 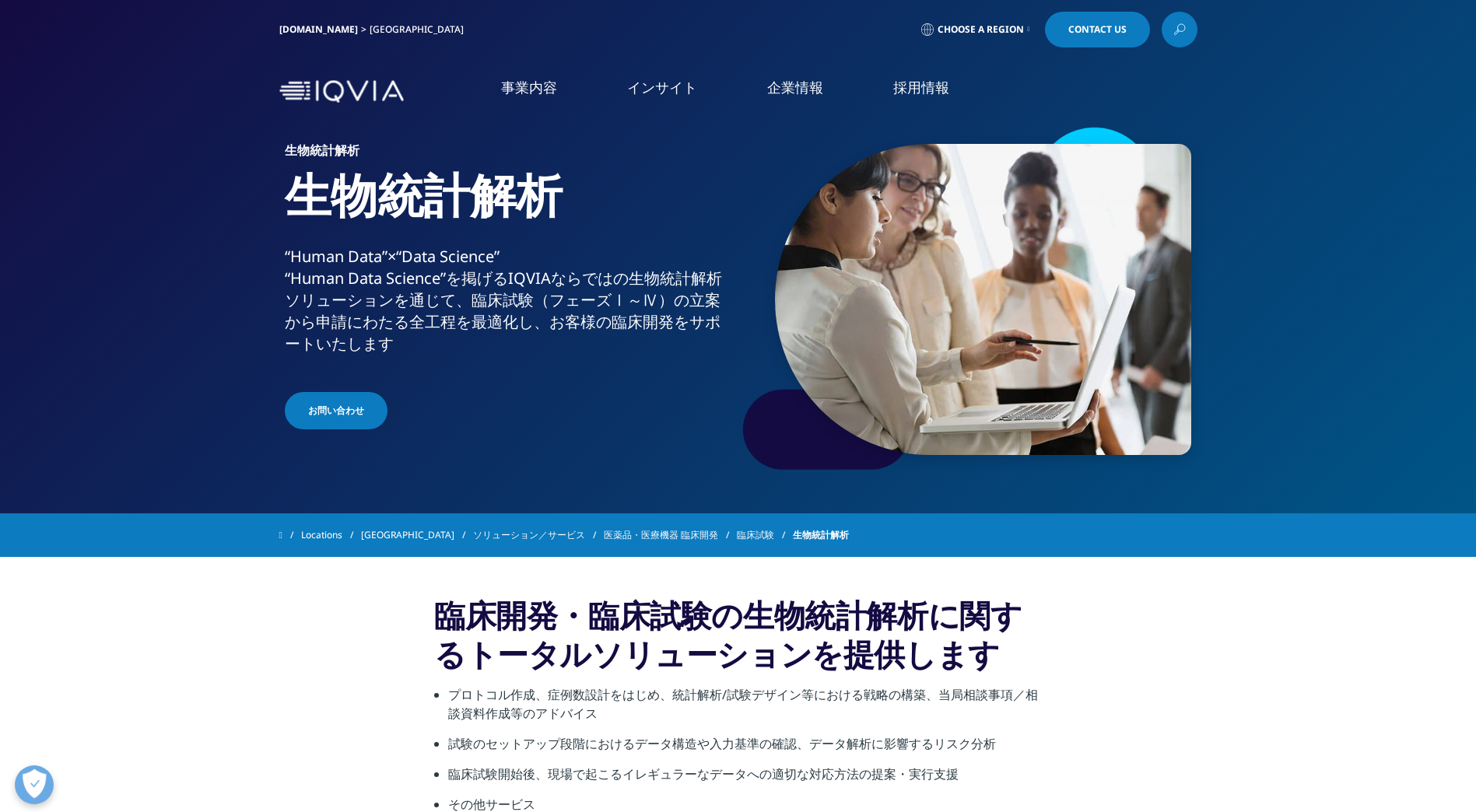 What do you see at coordinates (980, 30) in the screenshot?
I see `span: Choose a Region` at bounding box center [980, 30].